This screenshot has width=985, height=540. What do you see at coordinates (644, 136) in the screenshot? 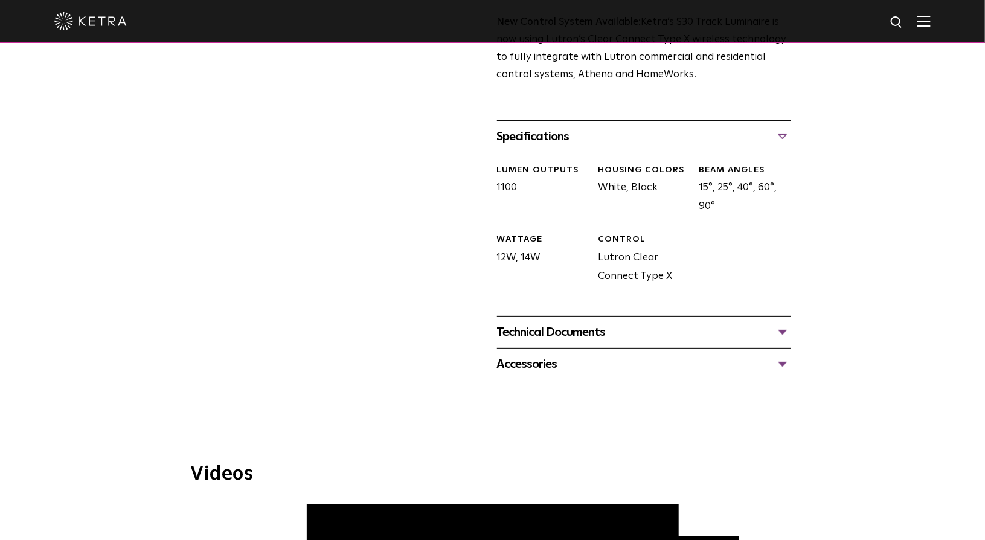
I see `div: Specifications` at bounding box center [644, 136].